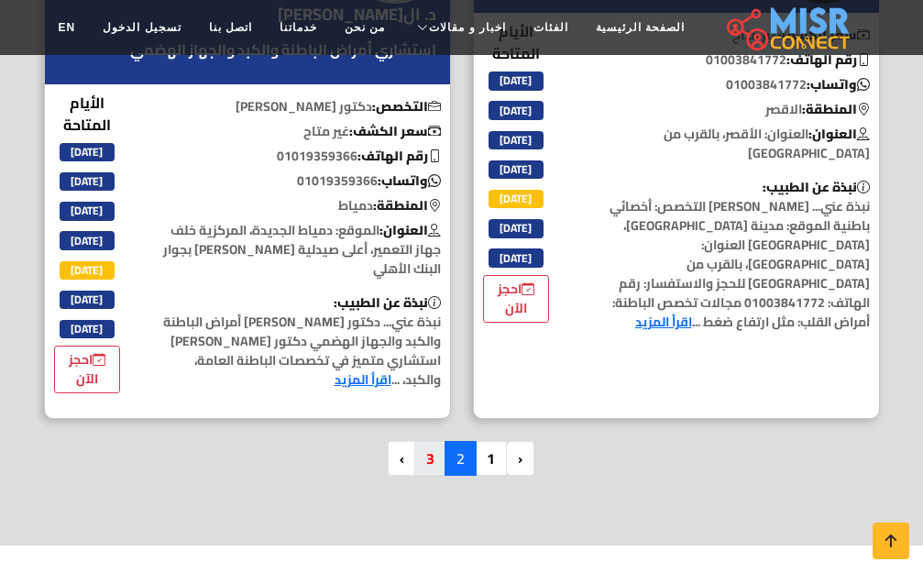 This screenshot has height=573, width=923. Describe the element at coordinates (230, 28) in the screenshot. I see `a: اتصل بنا` at that location.